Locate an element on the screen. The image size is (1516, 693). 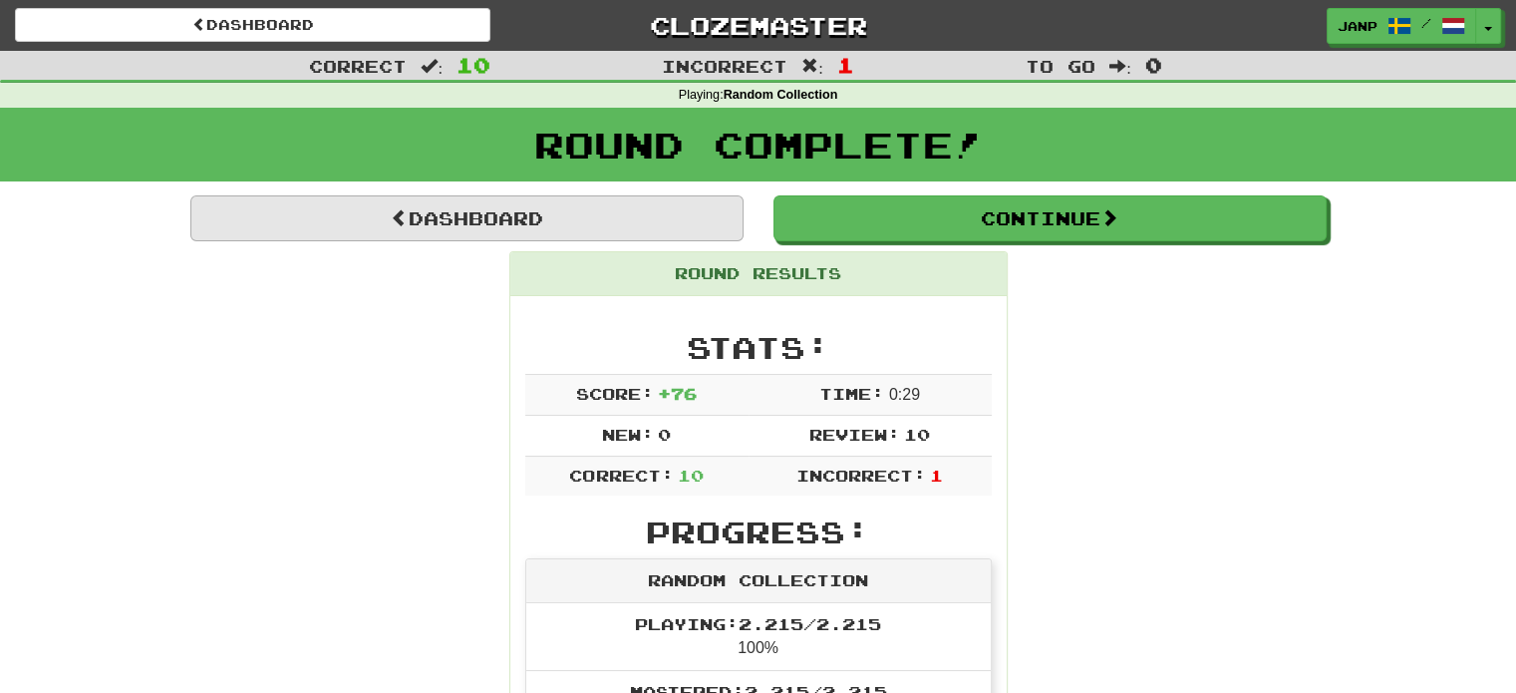
span: Score: is located at coordinates (615, 393).